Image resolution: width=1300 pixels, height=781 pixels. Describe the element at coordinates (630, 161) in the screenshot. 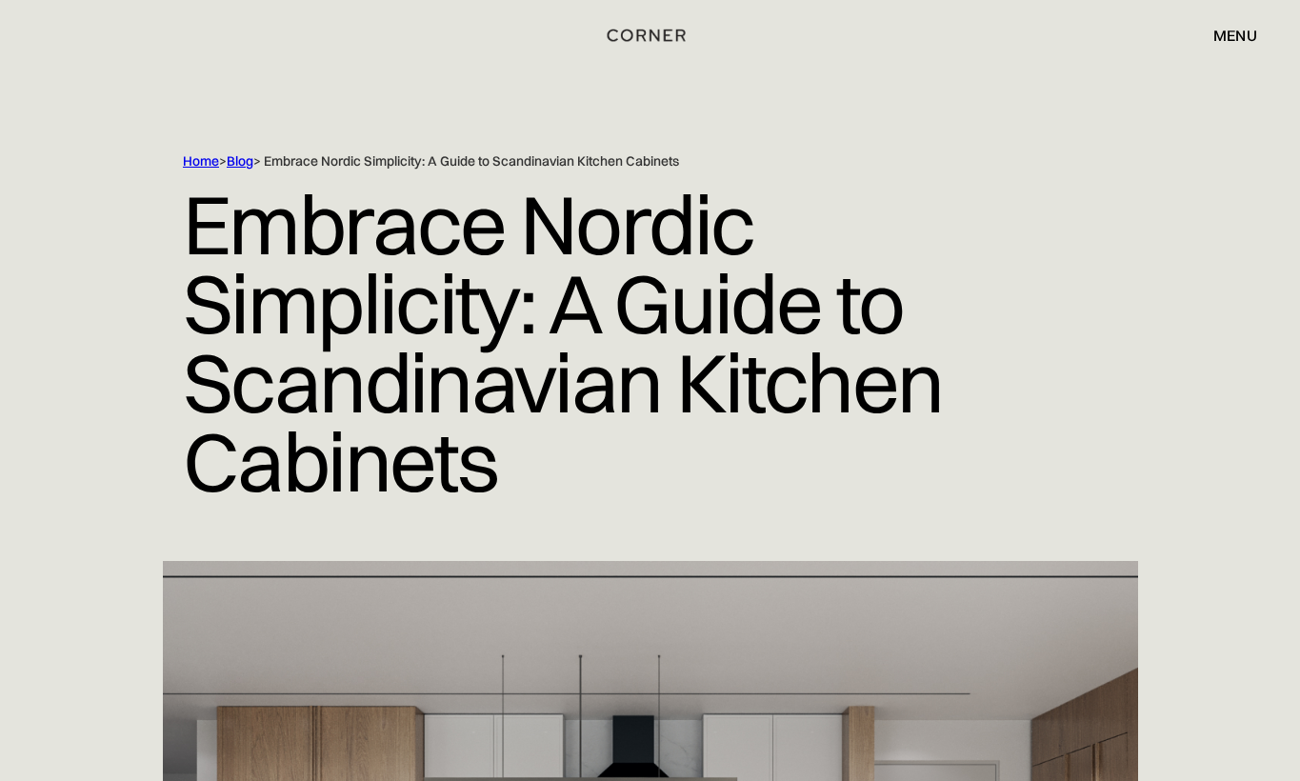

I see `div: > > Embrace Nordic Simplicity: A Guide to Scandinavian Kitchen Cabinets` at that location.